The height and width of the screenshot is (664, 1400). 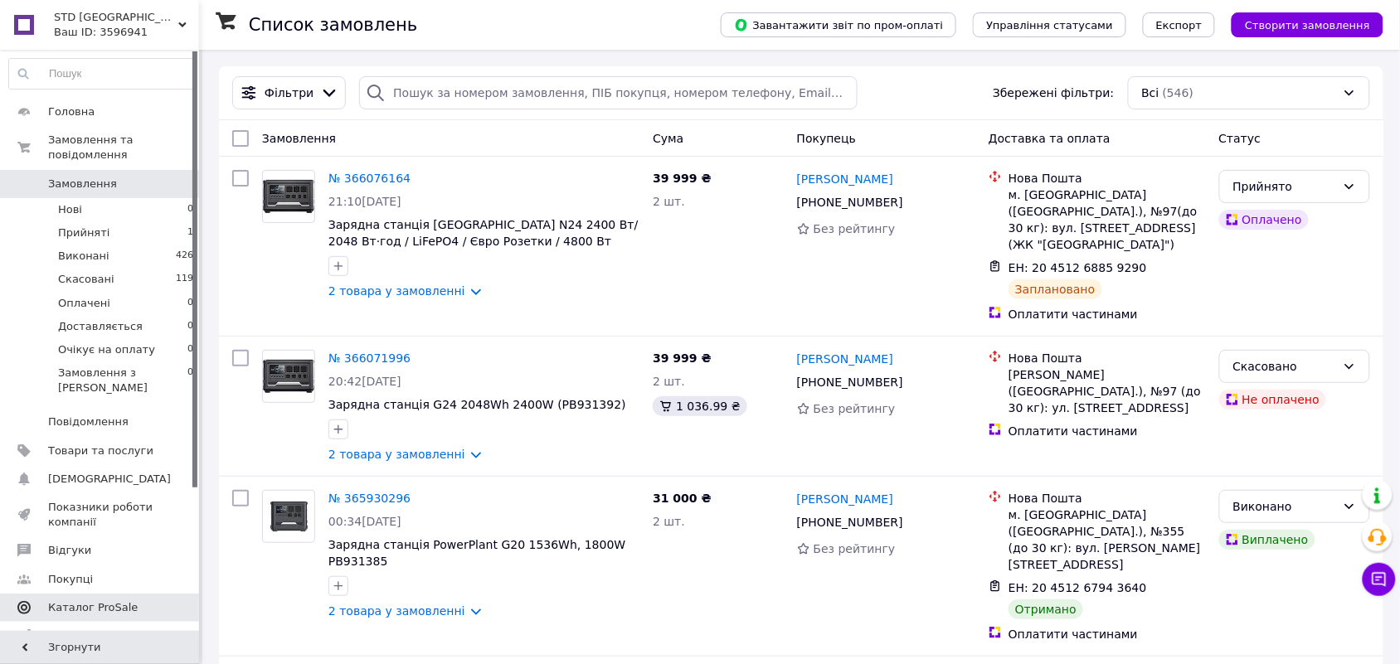 What do you see at coordinates (1179, 25) in the screenshot?
I see `button: Експорт` at bounding box center [1179, 25].